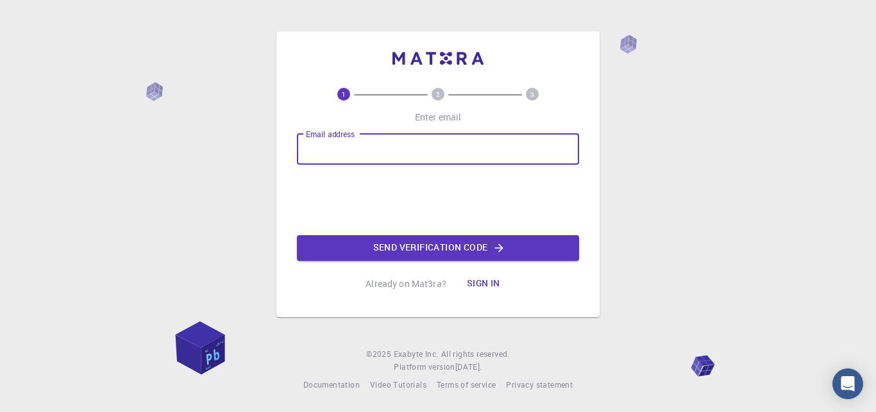 The width and height of the screenshot is (876, 412). Describe the element at coordinates (484, 284) in the screenshot. I see `a: Sign in` at that location.